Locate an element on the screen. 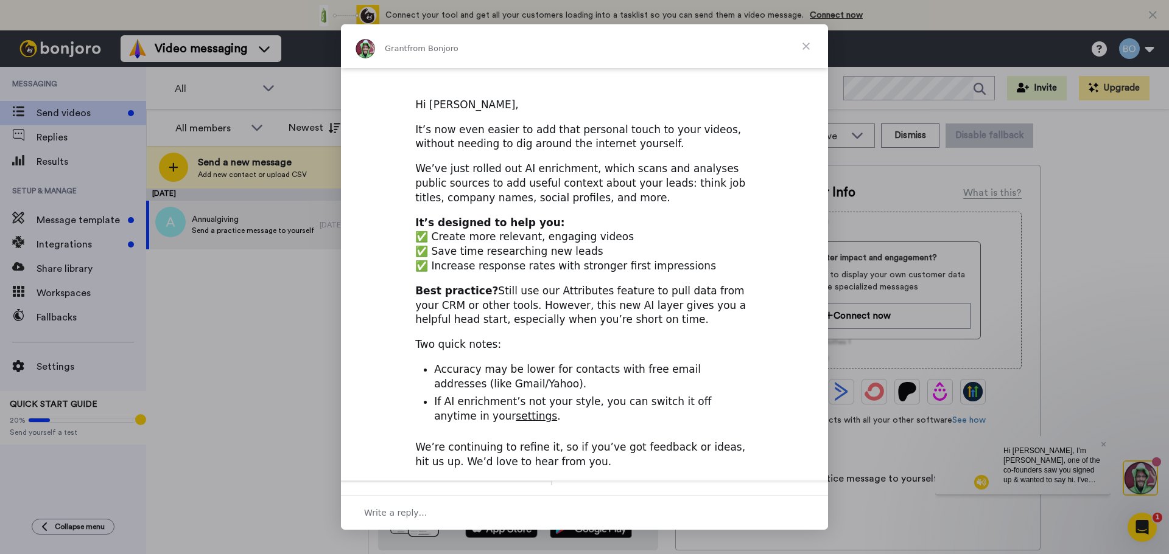 The image size is (1169, 554). img: mute-white.svg is located at coordinates (46, 46).